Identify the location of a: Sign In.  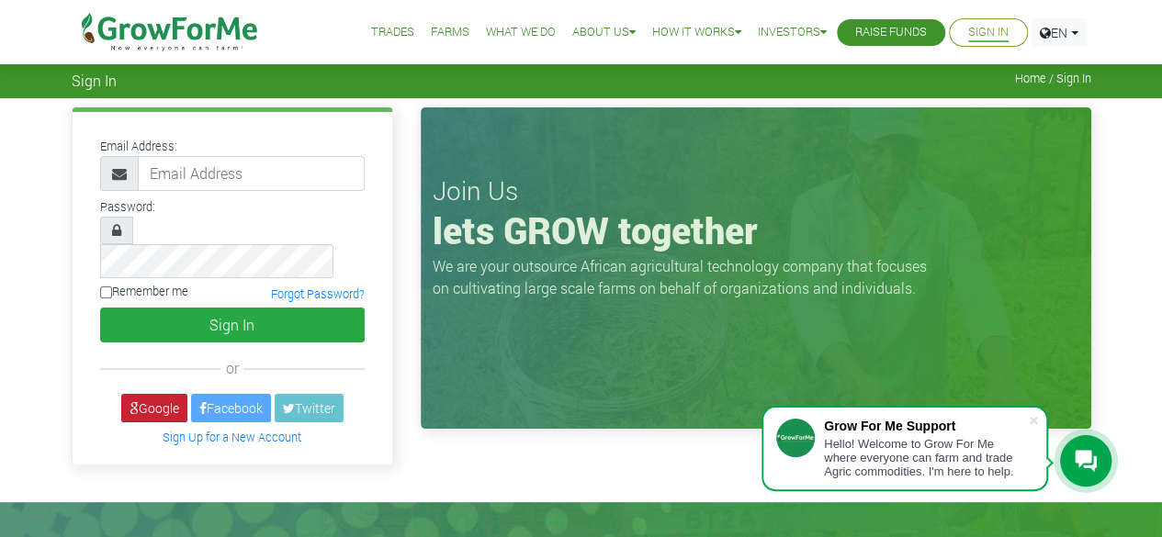
(988, 32).